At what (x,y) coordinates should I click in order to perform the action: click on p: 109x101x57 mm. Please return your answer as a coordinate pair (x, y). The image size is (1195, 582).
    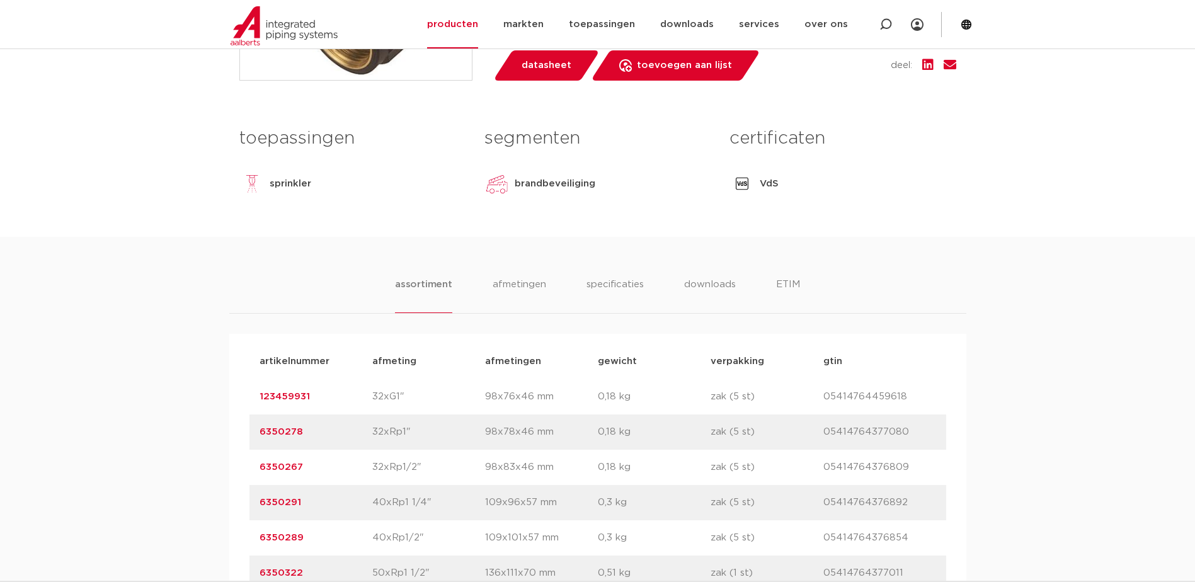
    Looking at the image, I should click on (541, 538).